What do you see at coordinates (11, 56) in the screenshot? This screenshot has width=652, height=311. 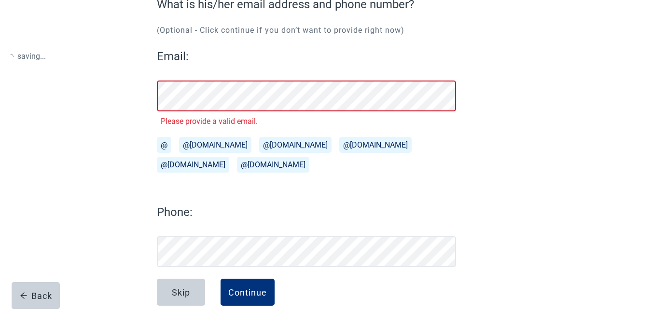 I see `span: loading` at bounding box center [11, 56].